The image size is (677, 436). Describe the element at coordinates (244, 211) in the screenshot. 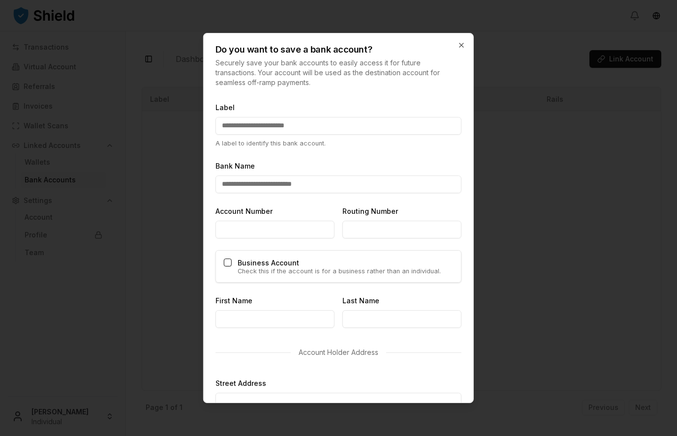

I see `label: Account Number` at that location.